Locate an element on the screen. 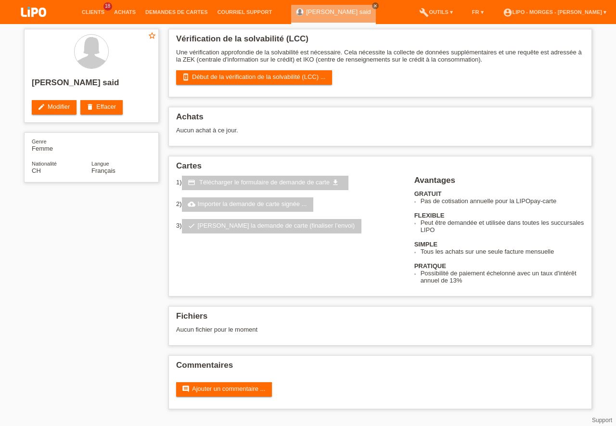  a: perm_device_informationDébut de la vérification de la solvabilité (LCC) ... is located at coordinates (254, 78).